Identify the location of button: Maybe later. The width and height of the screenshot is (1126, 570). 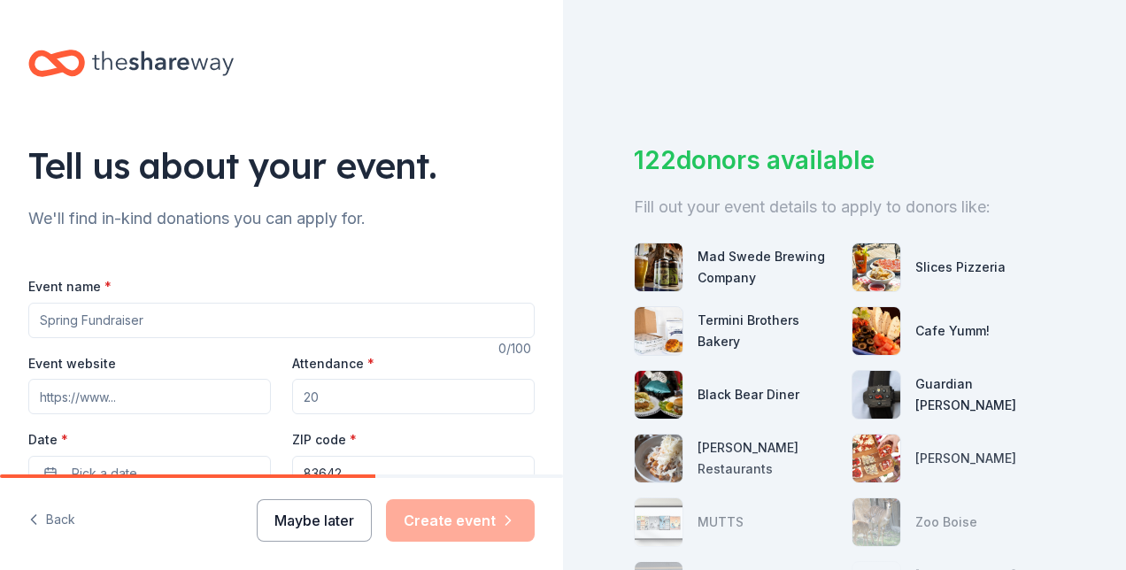
(314, 520).